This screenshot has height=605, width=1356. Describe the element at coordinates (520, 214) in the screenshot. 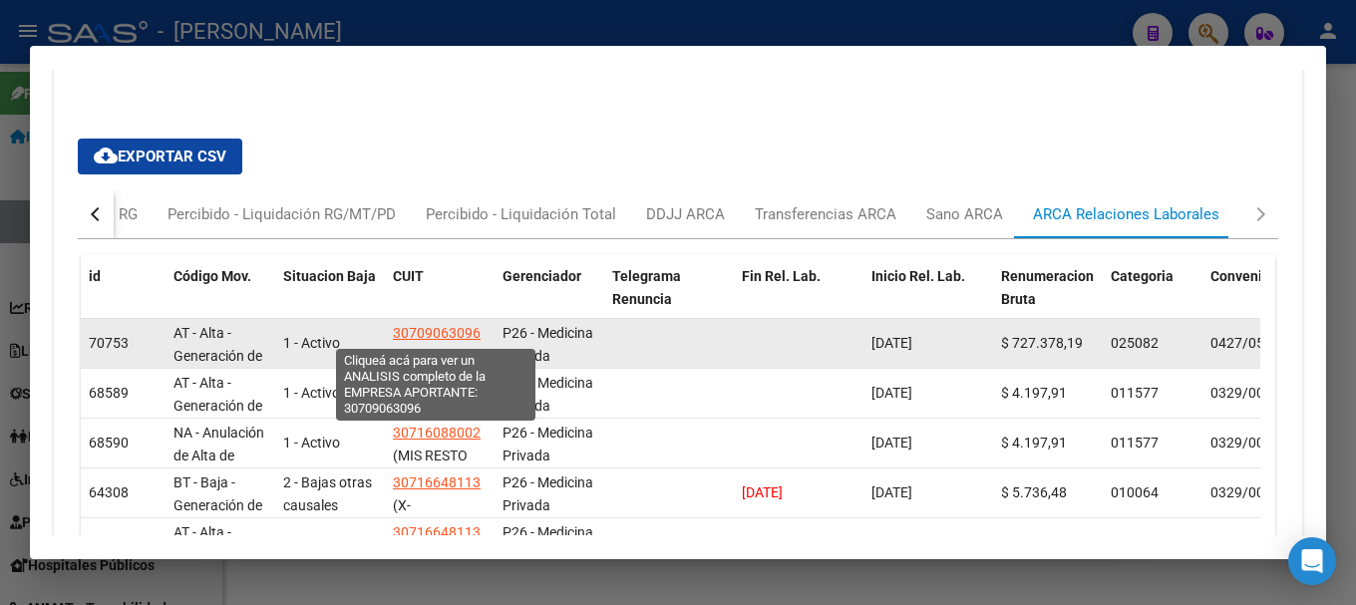

I see `div: Percibido - Liquidación Total` at that location.